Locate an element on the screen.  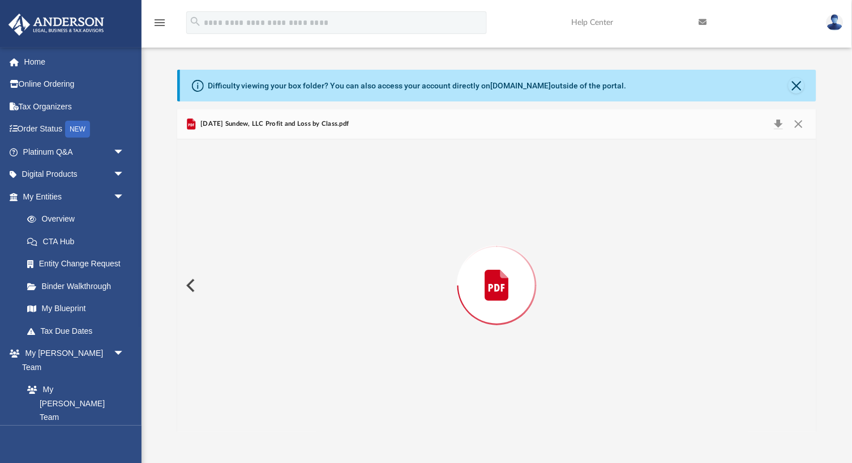
a: Overview is located at coordinates (79, 219).